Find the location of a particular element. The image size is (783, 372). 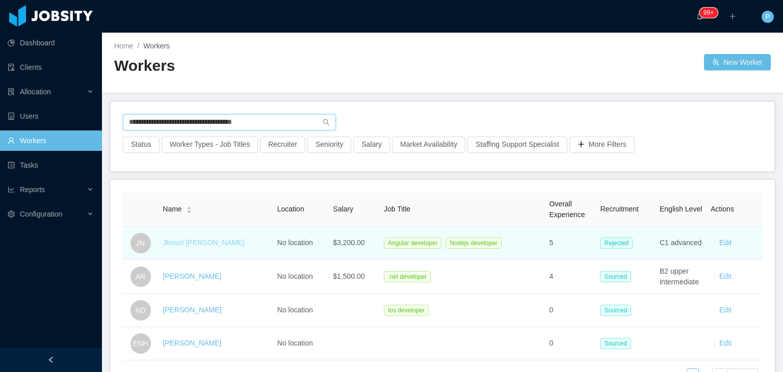

button: Recruiter is located at coordinates (283, 145).